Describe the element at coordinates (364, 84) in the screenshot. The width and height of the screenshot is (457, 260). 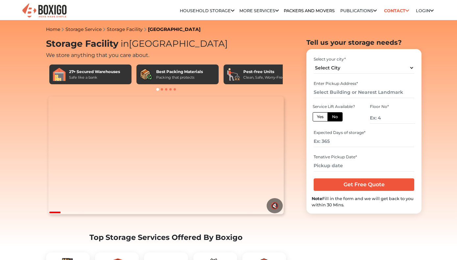
I see `div: Enter Pickup Address` at that location.